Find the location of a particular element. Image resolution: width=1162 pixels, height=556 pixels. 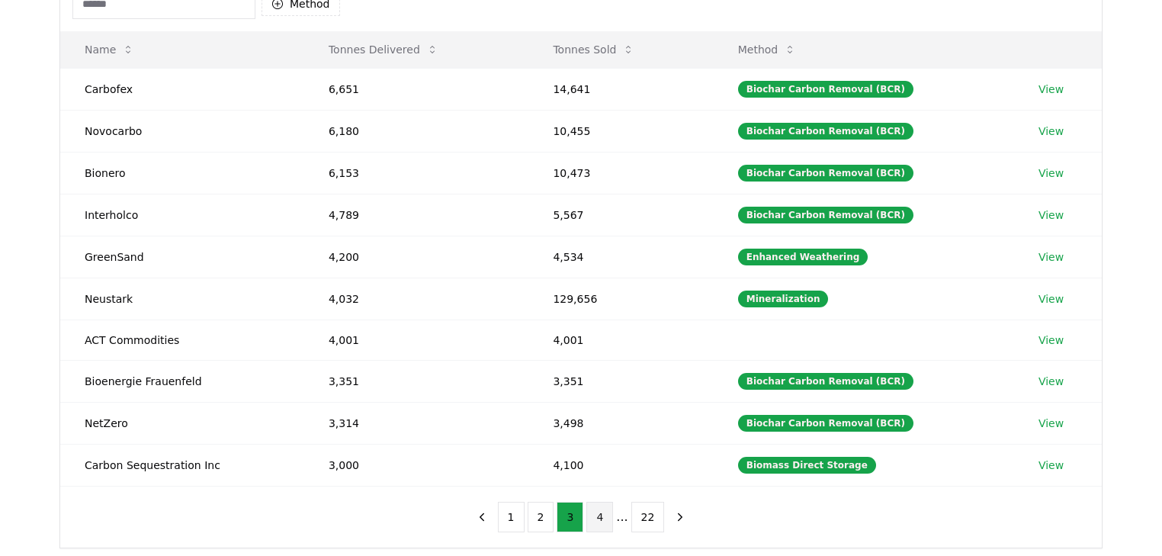

td: 6,153 is located at coordinates (416, 172).